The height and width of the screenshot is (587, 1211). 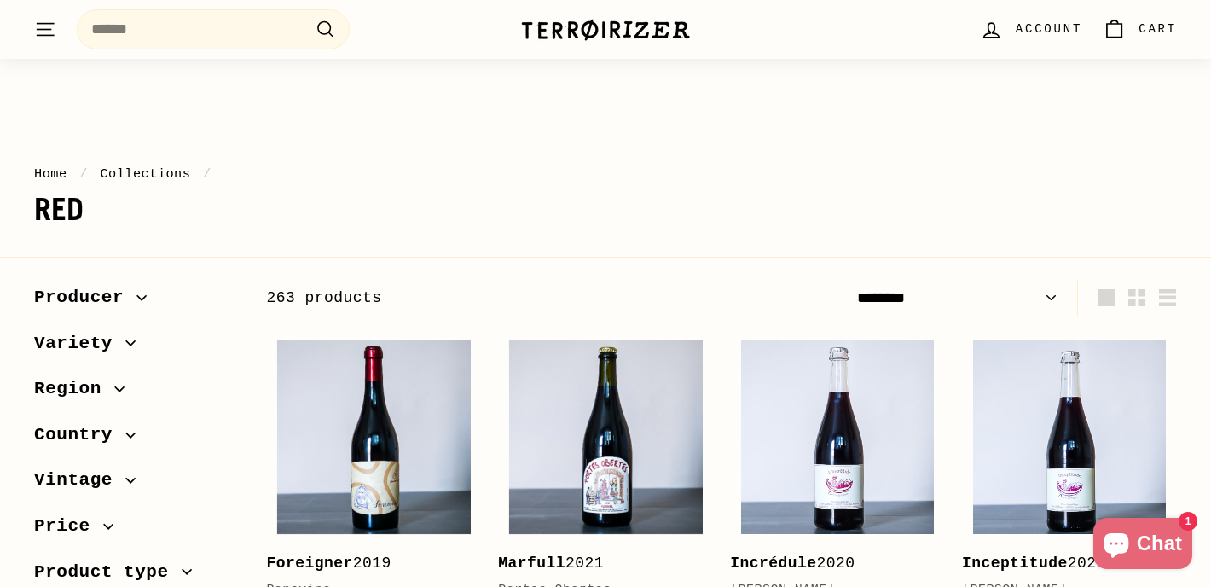 I want to click on span: Account, so click(x=1049, y=29).